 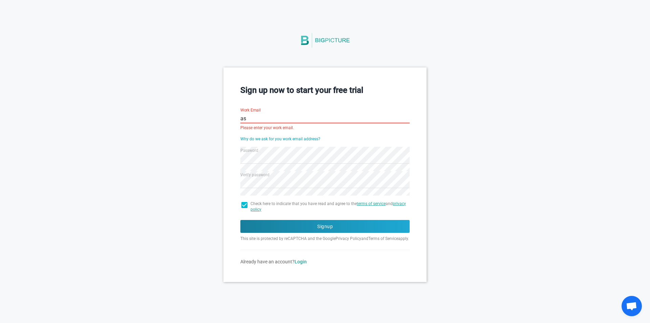 I want to click on h3: Sign up now to start your free trial, so click(x=325, y=90).